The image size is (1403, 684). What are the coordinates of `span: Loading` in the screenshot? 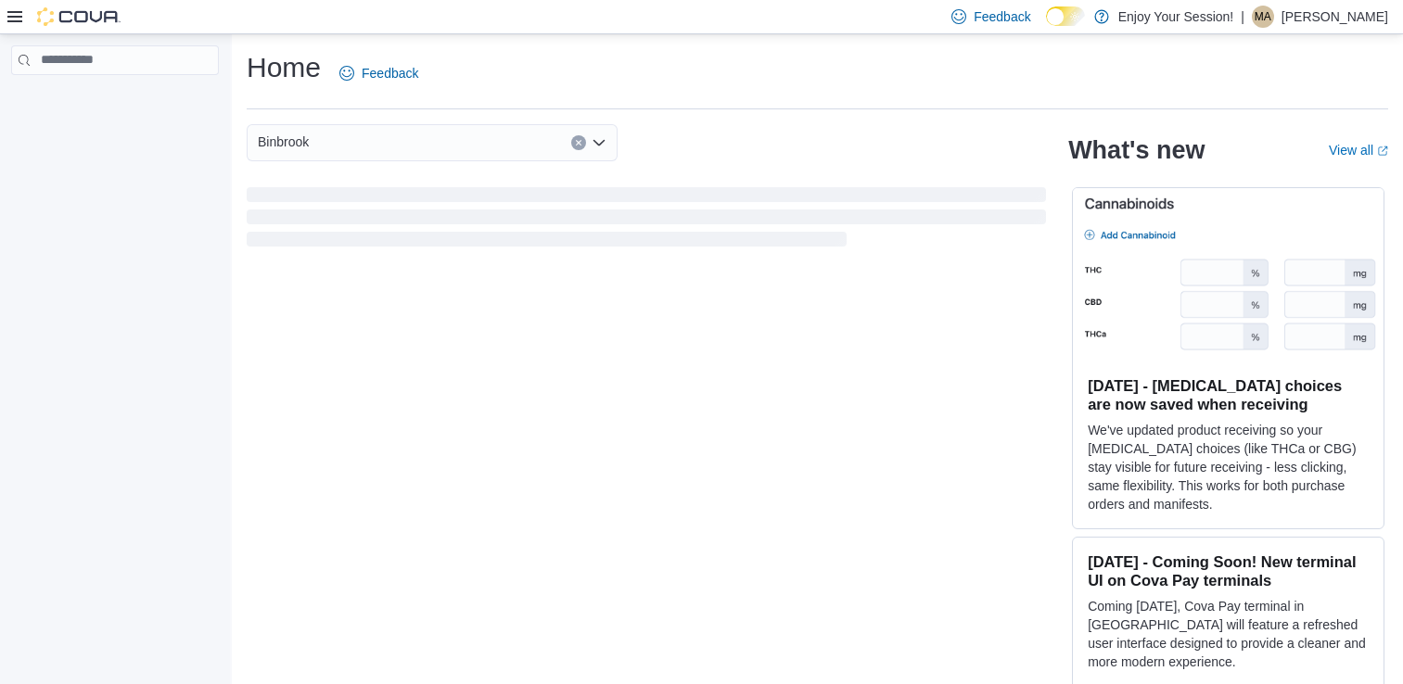 It's located at (646, 221).